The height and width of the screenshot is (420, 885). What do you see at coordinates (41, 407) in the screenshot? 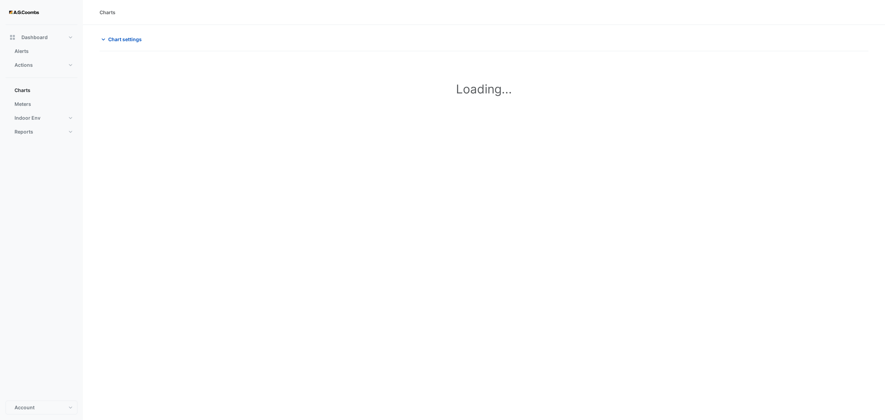
I see `button: Account` at bounding box center [41, 407].